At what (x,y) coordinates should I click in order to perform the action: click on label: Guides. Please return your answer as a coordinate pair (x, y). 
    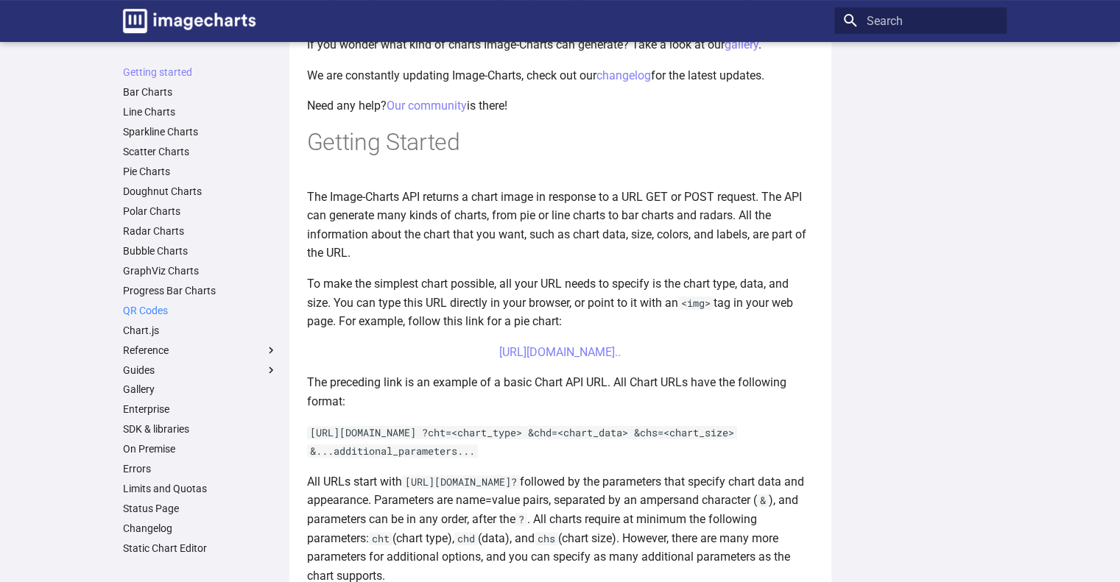
    Looking at the image, I should click on (200, 370).